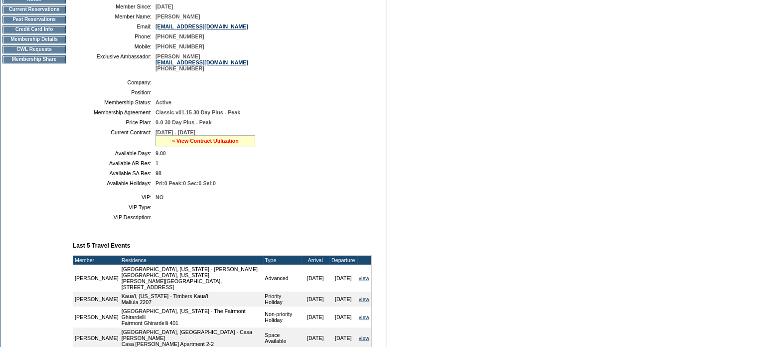 This screenshot has height=347, width=758. Describe the element at coordinates (316, 260) in the screenshot. I see `td: Arrival` at that location.